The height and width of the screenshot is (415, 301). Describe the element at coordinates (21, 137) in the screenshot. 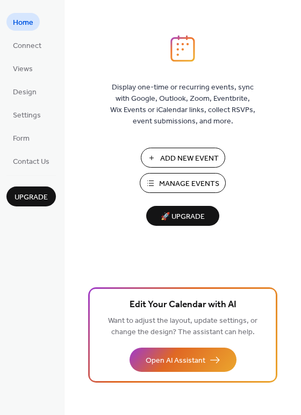

I see `a: Form` at that location.